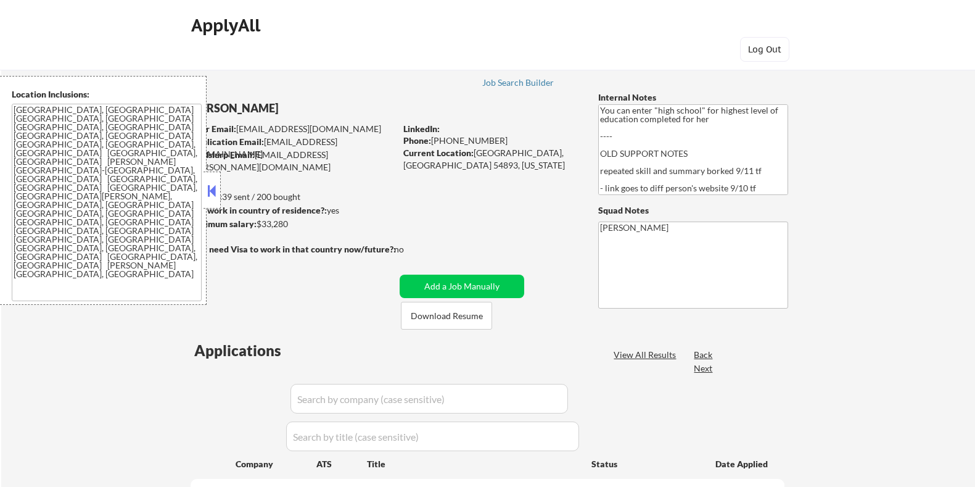  What do you see at coordinates (429, 399) in the screenshot?
I see `input: Search by company (case sensitive)` at bounding box center [429, 399].